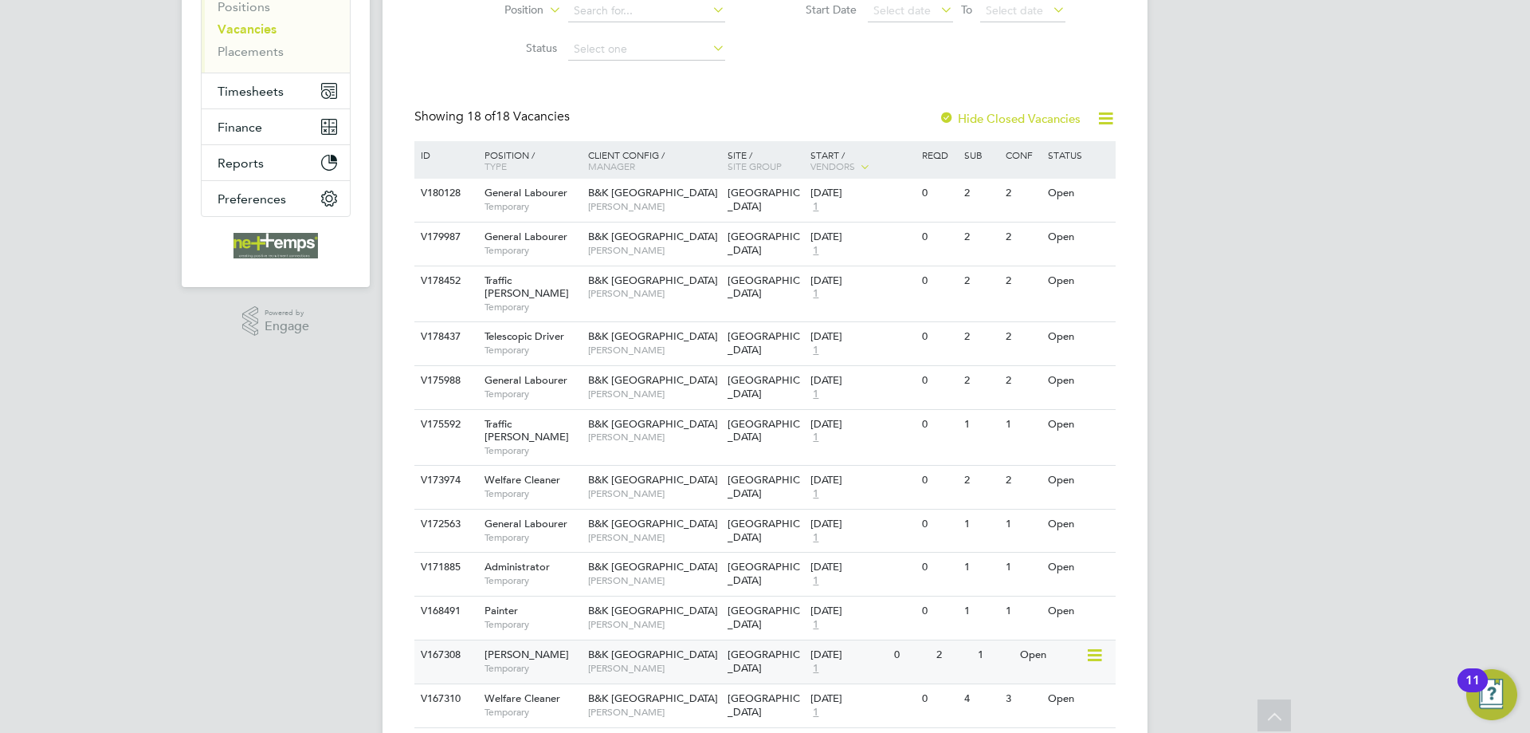 This screenshot has height=733, width=1530. Describe the element at coordinates (1492, 694) in the screenshot. I see `button: Open Resource Center, 11 new notifications` at that location.